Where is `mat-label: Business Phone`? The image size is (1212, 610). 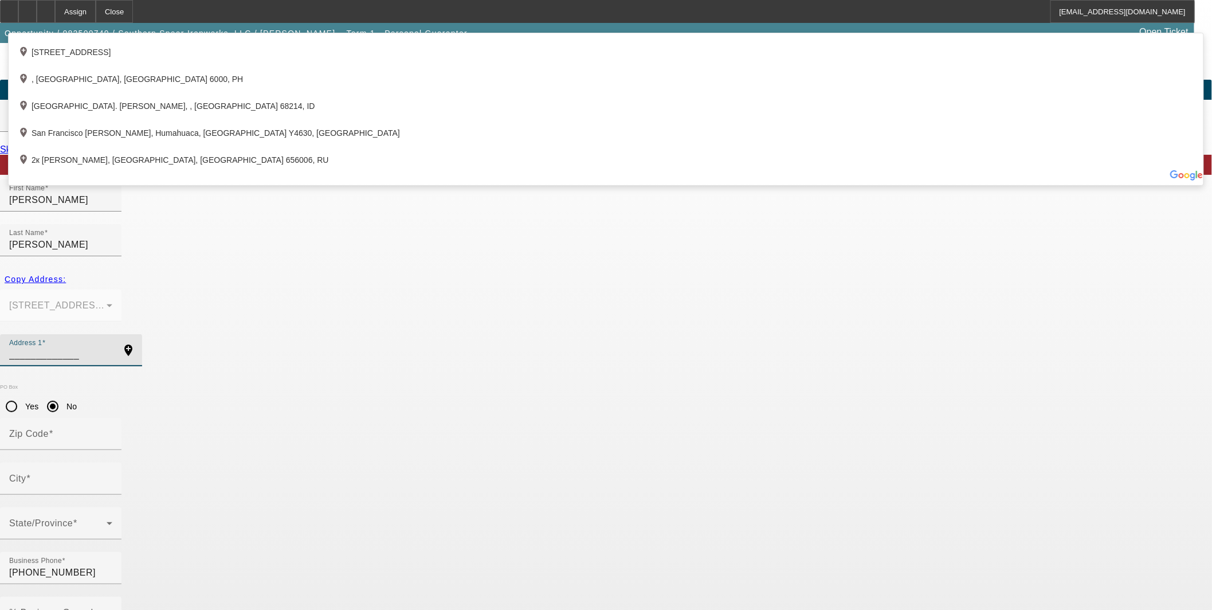
mat-label: Business Phone is located at coordinates (36, 560).